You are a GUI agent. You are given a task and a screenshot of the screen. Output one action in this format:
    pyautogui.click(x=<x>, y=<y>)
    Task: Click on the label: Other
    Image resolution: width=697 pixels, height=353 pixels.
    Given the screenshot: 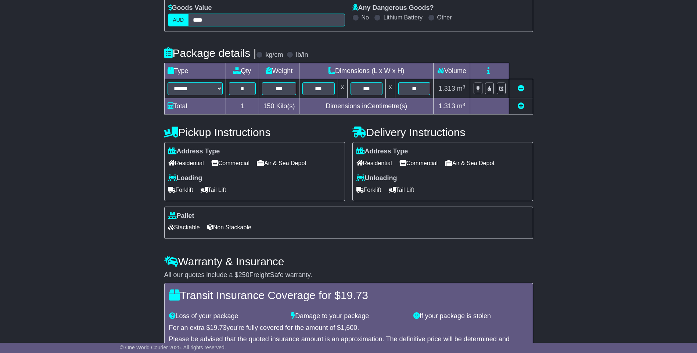 What is the action you would take?
    pyautogui.click(x=444, y=17)
    